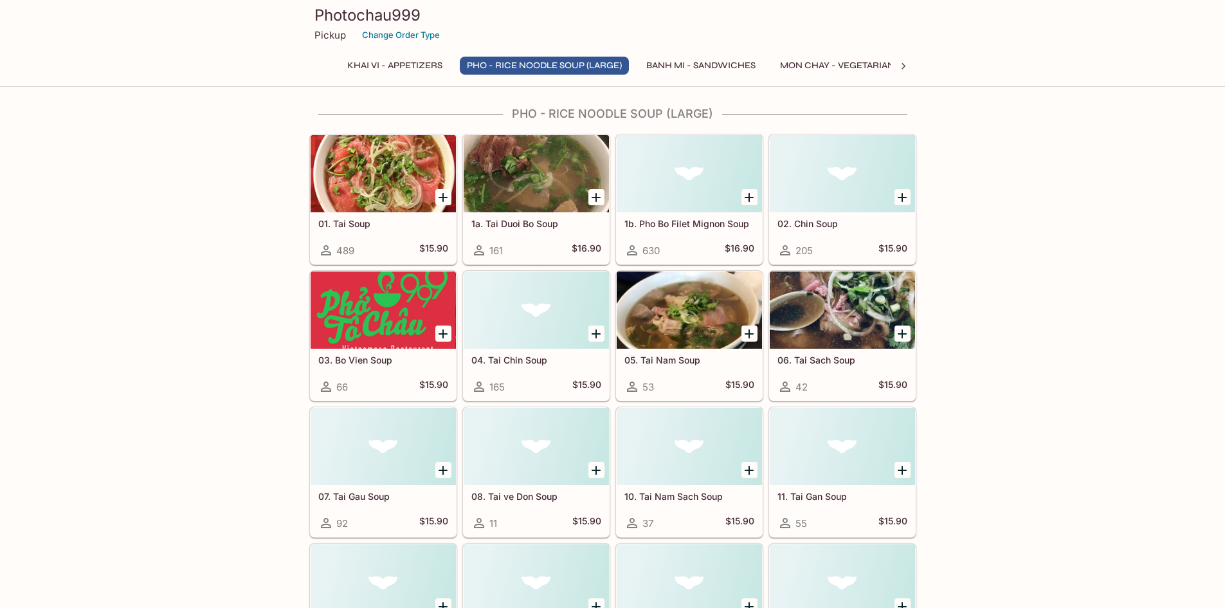 Image resolution: width=1225 pixels, height=608 pixels. What do you see at coordinates (536, 446) in the screenshot?
I see `div: 08. Tai ve Don Soup` at bounding box center [536, 446].